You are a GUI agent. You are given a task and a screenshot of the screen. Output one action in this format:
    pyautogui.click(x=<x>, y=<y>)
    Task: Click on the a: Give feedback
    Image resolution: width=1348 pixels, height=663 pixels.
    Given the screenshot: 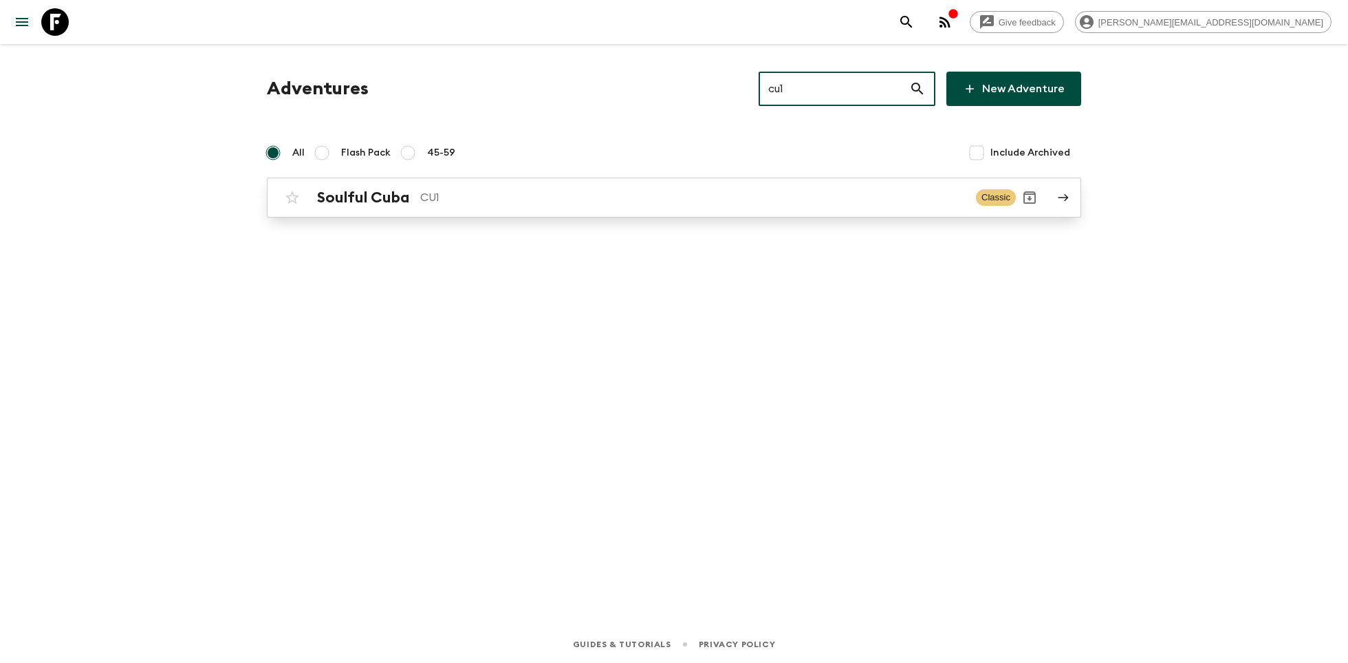 What is the action you would take?
    pyautogui.click(x=1017, y=22)
    